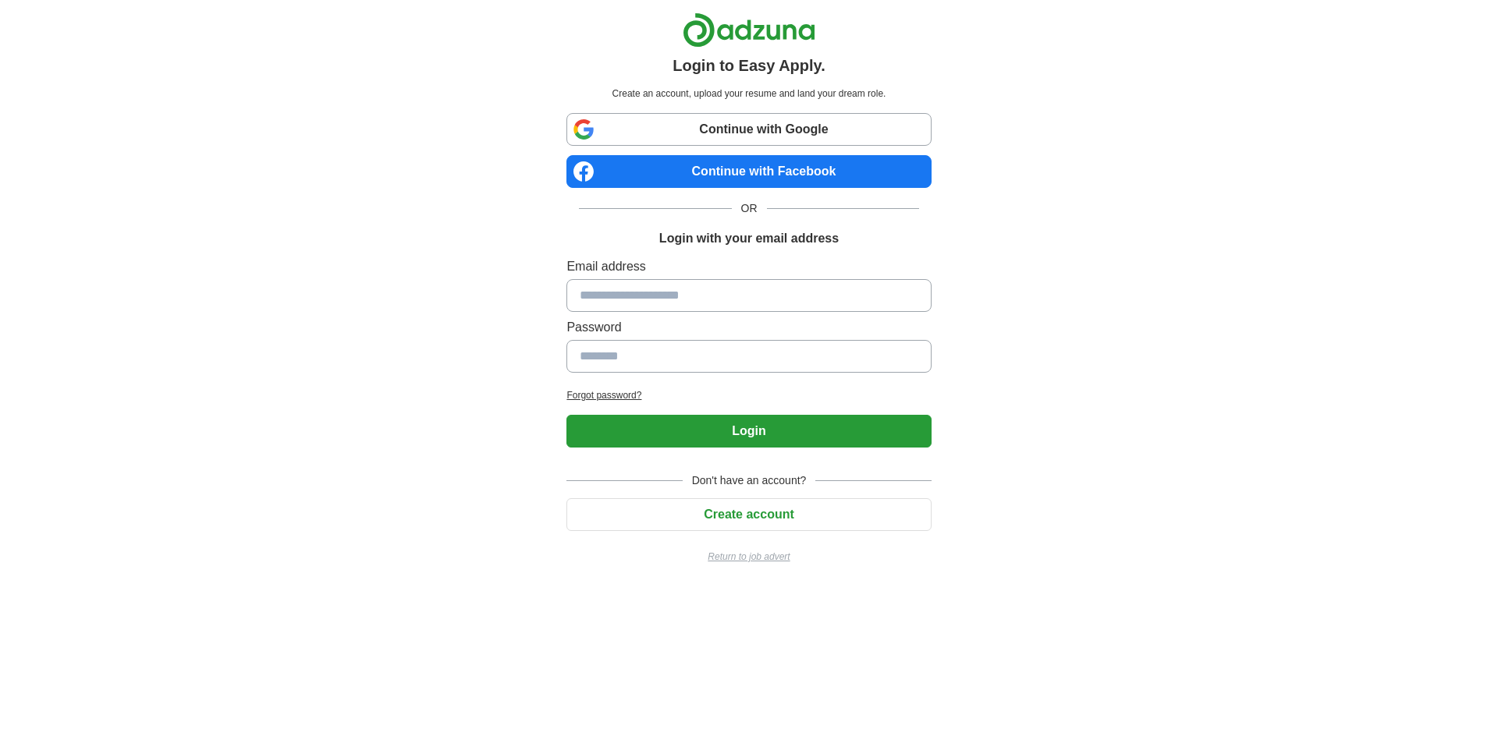 The height and width of the screenshot is (743, 1498). What do you see at coordinates (748, 396) in the screenshot?
I see `h2: Forgot password?` at bounding box center [748, 396].